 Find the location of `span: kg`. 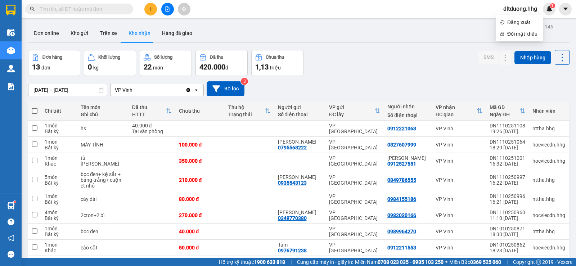

span: kg is located at coordinates (96, 68).